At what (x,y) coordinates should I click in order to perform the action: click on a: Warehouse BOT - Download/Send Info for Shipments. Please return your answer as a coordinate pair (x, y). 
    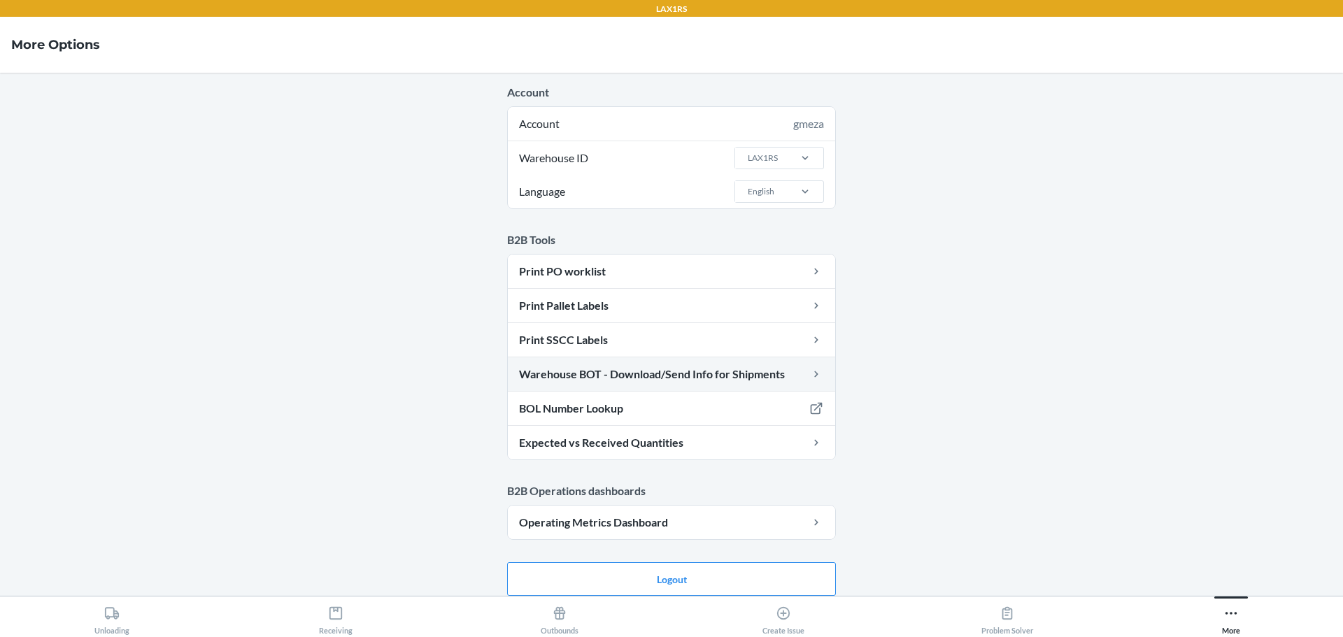
    Looking at the image, I should click on (672, 374).